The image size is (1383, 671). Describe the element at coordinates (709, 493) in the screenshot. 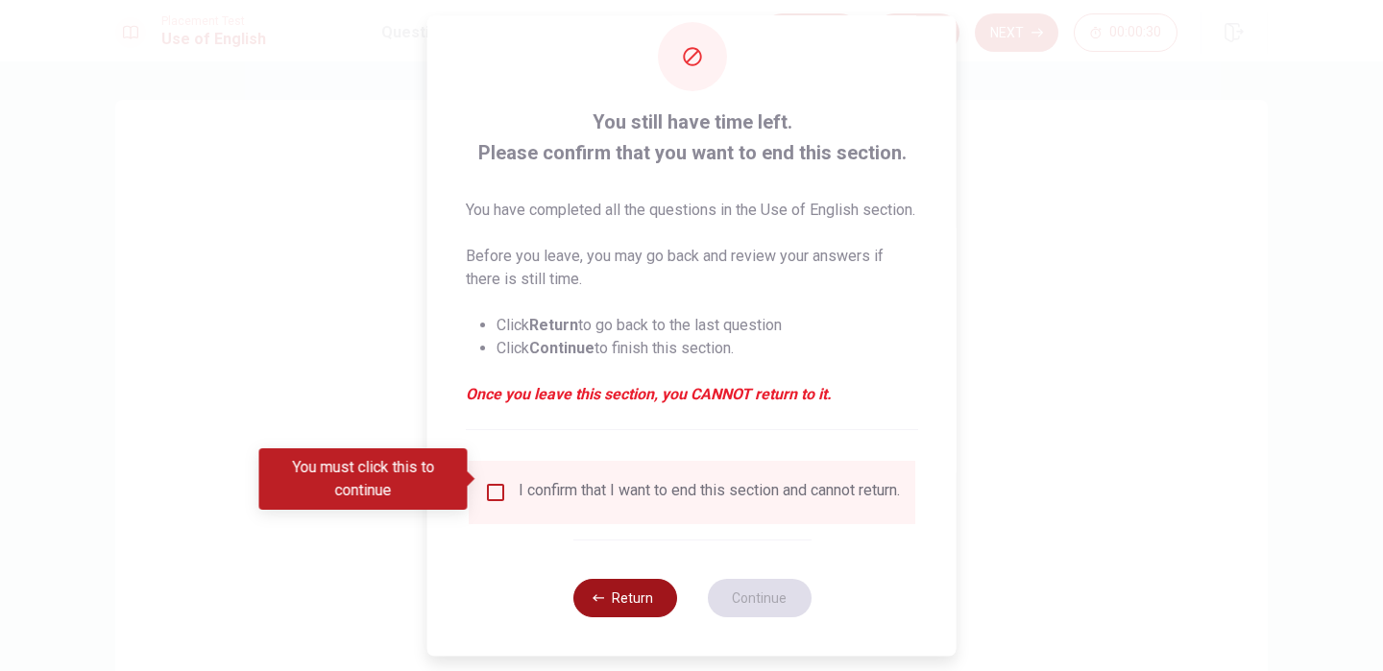

I see `div: I confirm that I want to end this section and cannot return.` at that location.